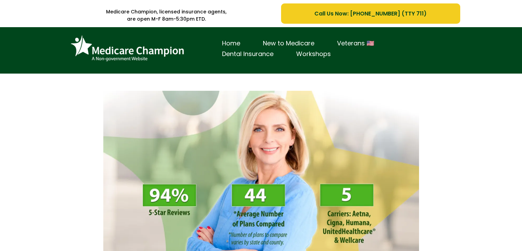 The image size is (522, 251). What do you see at coordinates (371, 13) in the screenshot?
I see `a: Call Us Now: 1-833-823-1990 (TTY 711)` at bounding box center [371, 13].